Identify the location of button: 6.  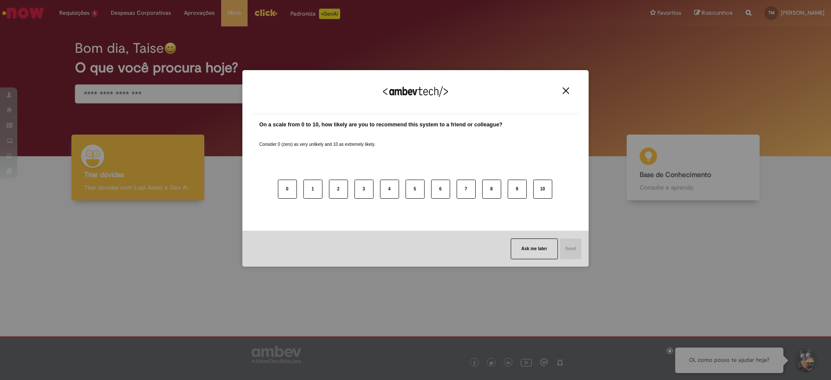
(441, 189).